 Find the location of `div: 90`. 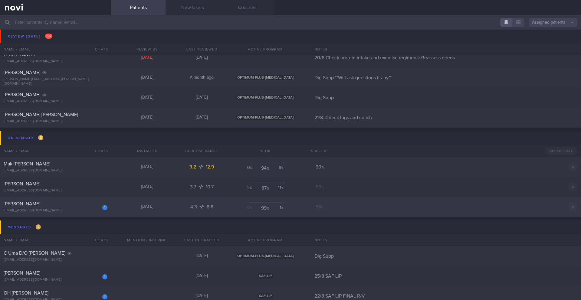

div: 90 is located at coordinates (320, 167).